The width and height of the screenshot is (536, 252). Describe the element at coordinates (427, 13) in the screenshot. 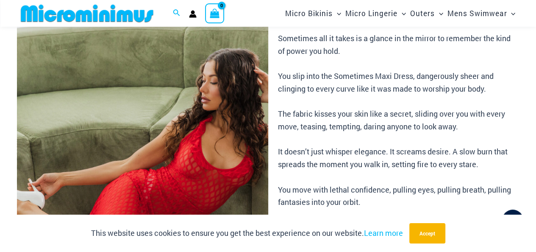

I see `a: OutersMenu ToggleMenu Toggle` at that location.